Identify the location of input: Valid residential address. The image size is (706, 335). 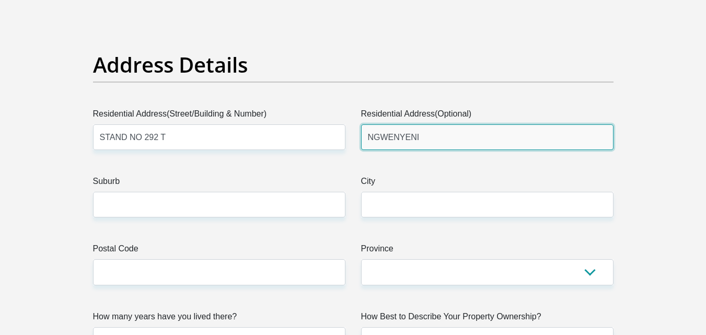
(219, 137).